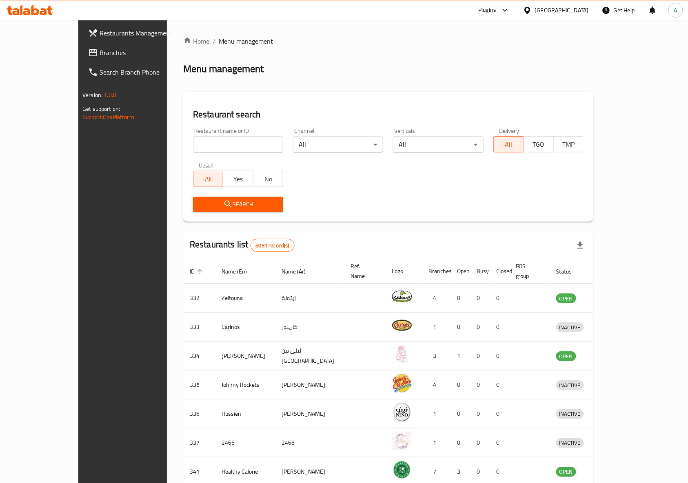 The image size is (688, 483). What do you see at coordinates (403, 271) in the screenshot?
I see `th: Logo` at bounding box center [403, 271].